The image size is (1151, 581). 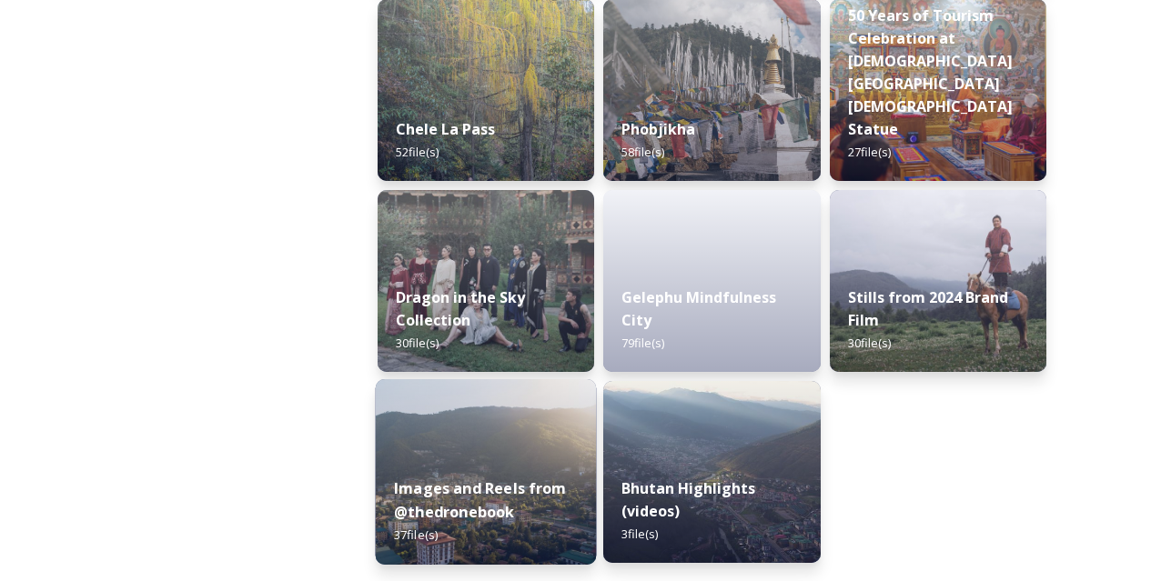 What do you see at coordinates (416, 535) in the screenshot?
I see `span: 37 file(s)` at bounding box center [416, 535].